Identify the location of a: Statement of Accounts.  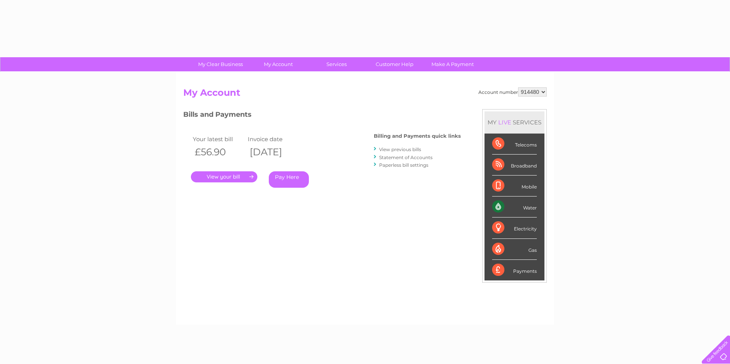
(406, 157).